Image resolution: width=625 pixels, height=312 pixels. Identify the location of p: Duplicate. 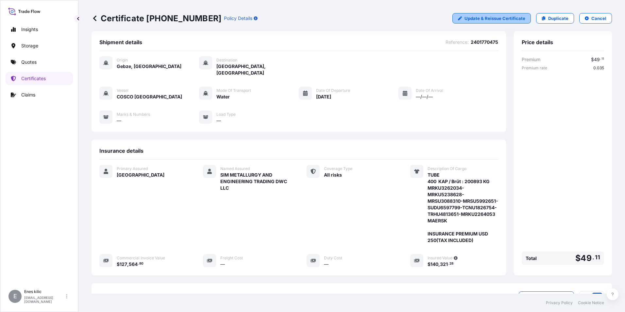
(558, 18).